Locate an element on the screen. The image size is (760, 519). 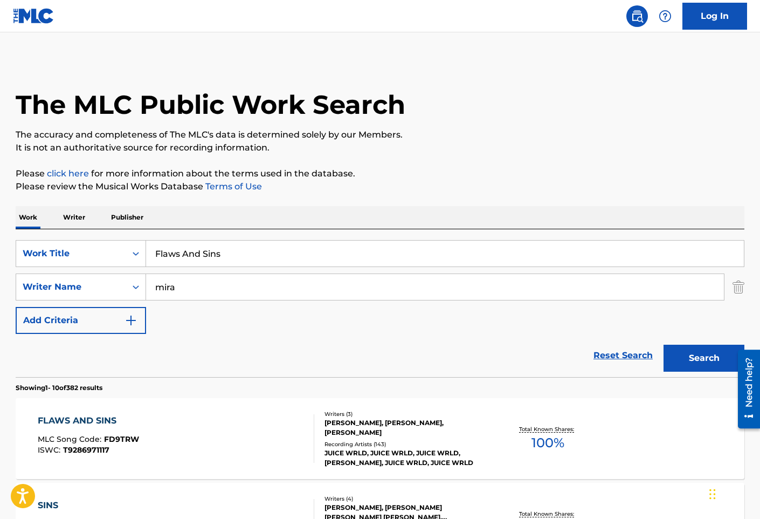
div: SINS is located at coordinates (86, 505).